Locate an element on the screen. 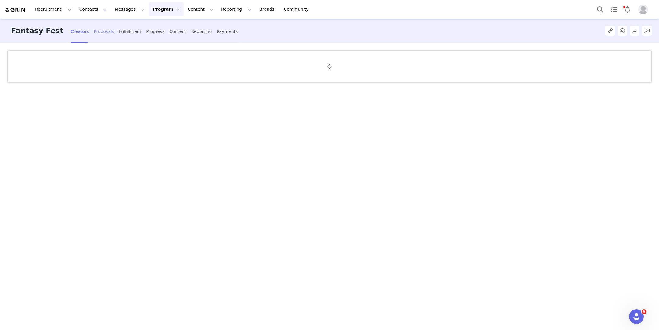  button: Contacts is located at coordinates (93, 9).